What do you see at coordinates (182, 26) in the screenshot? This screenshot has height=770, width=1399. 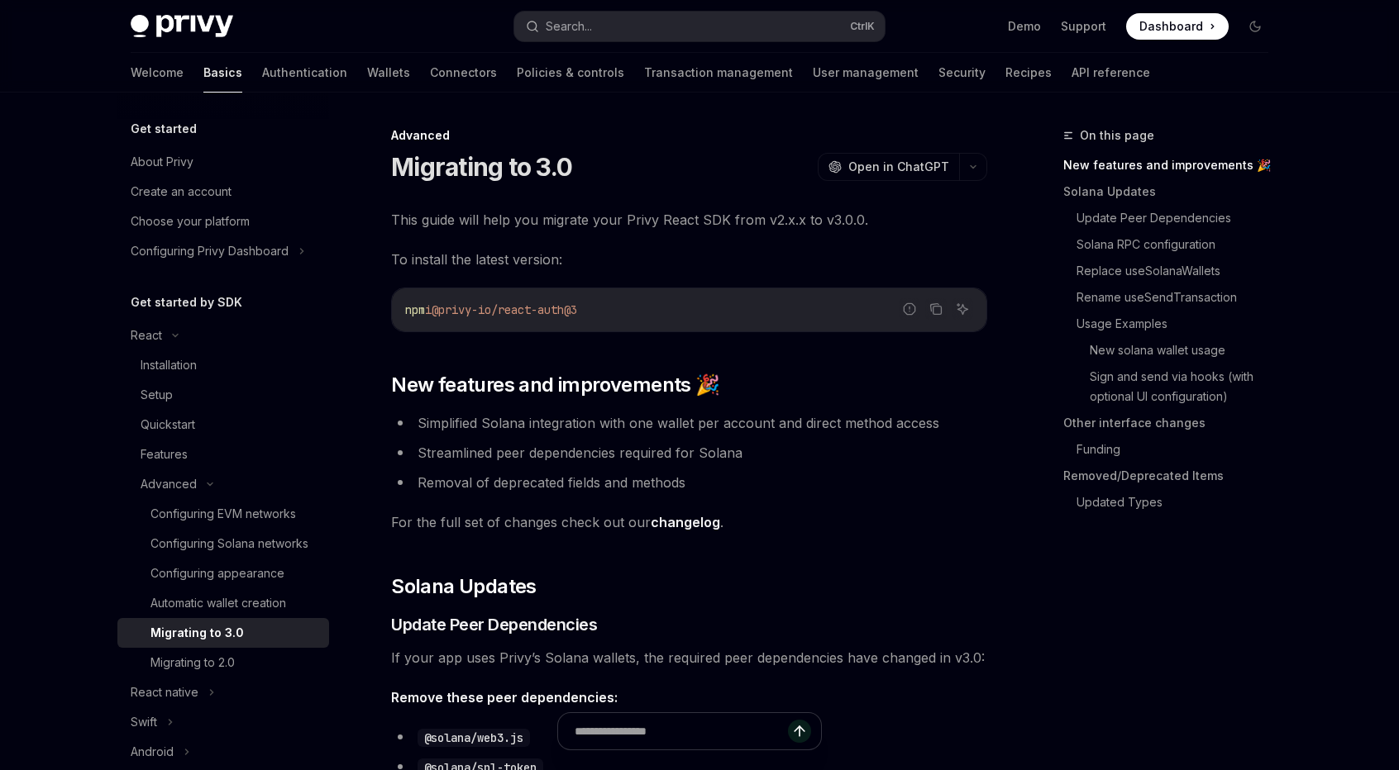 I see `img: dark logo` at bounding box center [182, 26].